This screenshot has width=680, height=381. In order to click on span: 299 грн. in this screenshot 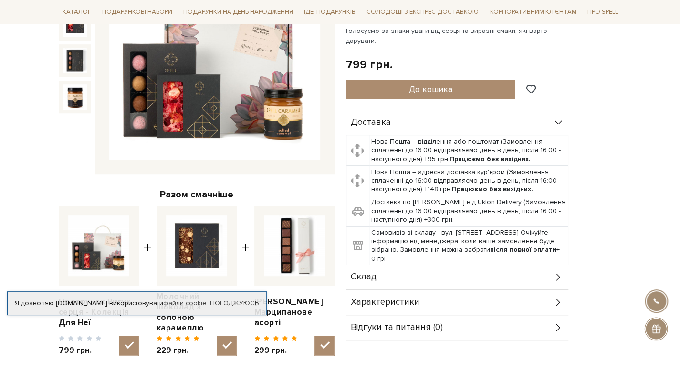, I will do `click(276, 350)`.